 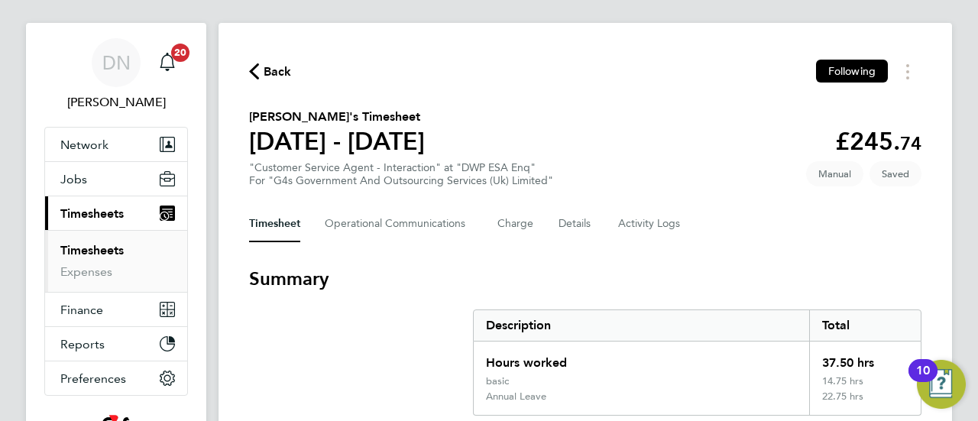 I want to click on button: Preferences, so click(x=116, y=378).